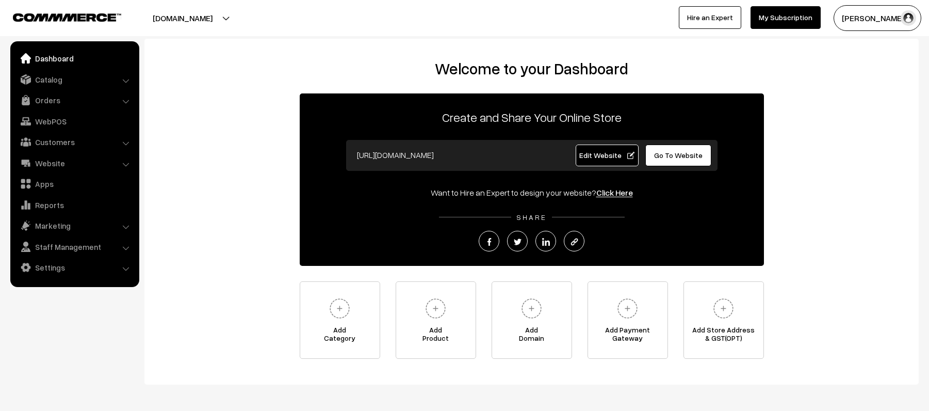  Describe the element at coordinates (74, 184) in the screenshot. I see `a: Apps` at that location.